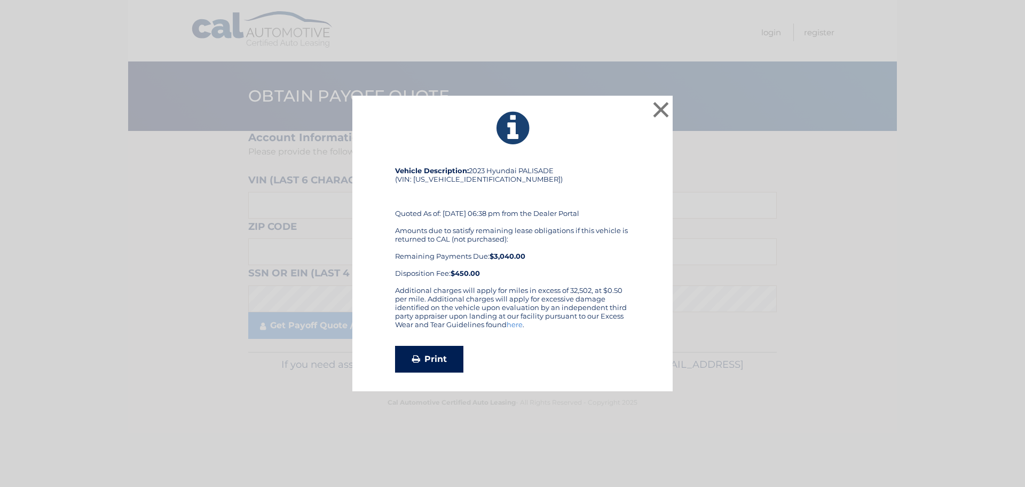 Image resolution: width=1025 pixels, height=487 pixels. What do you see at coordinates (513, 252) in the screenshot?
I see `div: Amounts due to satisfy remaining lease obligations if this vehicle is returned to CAL (not purcha...` at bounding box center [513, 252].